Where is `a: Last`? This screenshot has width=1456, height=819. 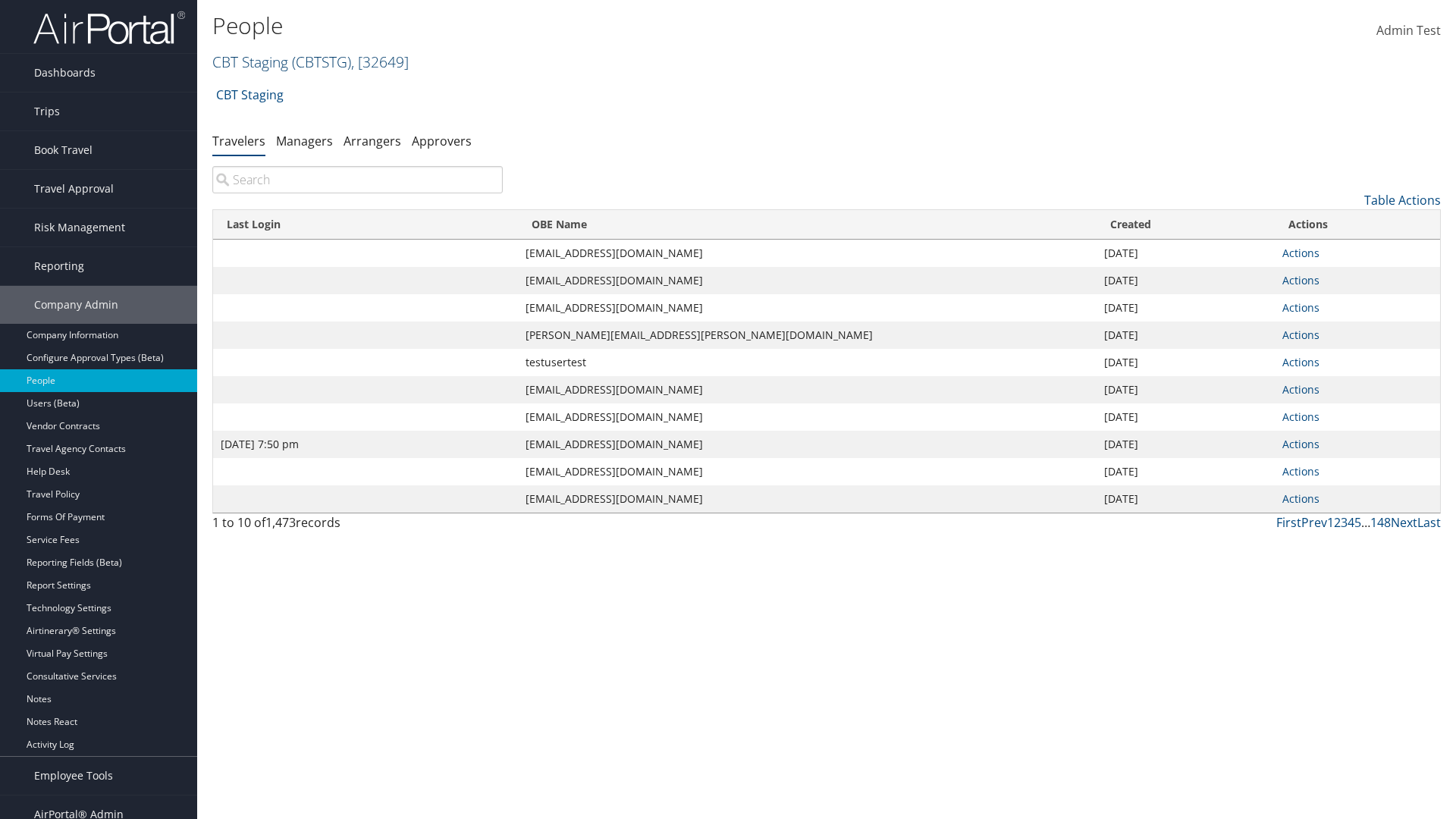 a: Last is located at coordinates (1429, 522).